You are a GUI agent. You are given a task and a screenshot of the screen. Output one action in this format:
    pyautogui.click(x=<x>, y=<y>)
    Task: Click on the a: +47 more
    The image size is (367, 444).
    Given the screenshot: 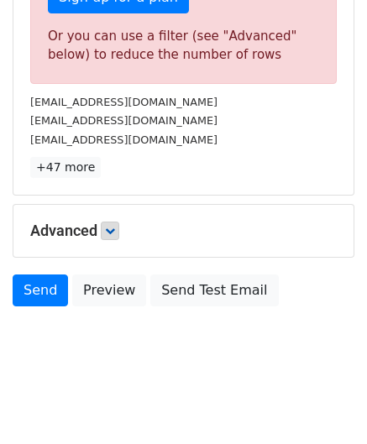 What is the action you would take?
    pyautogui.click(x=65, y=167)
    